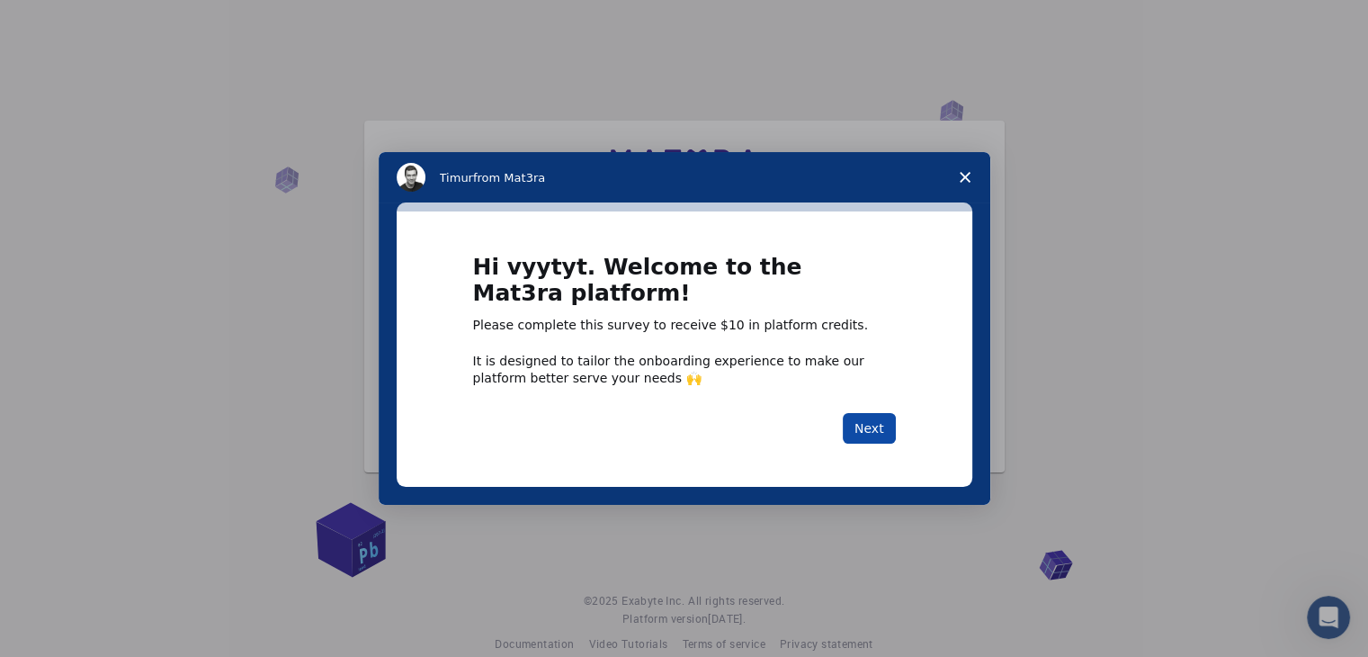  I want to click on h1: Hi vyytyt. Welcome to the Mat3ra platform!, so click(685, 285).